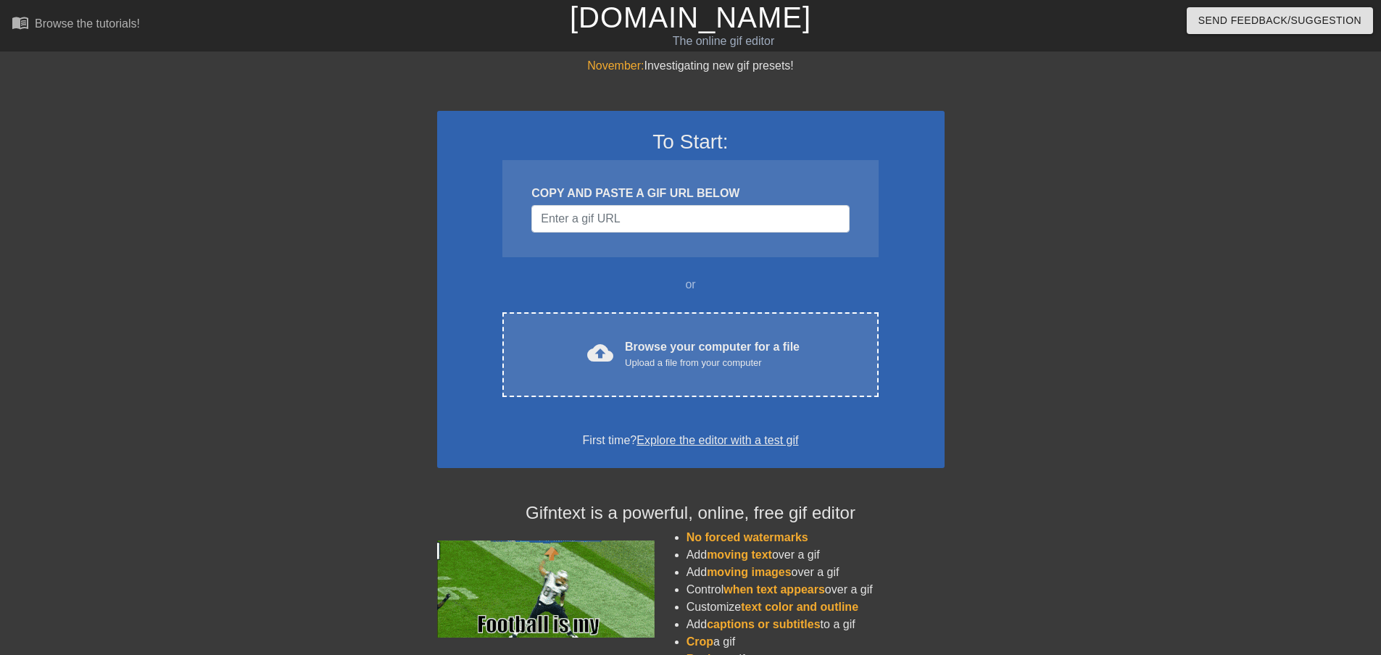  What do you see at coordinates (75, 25) in the screenshot?
I see `a: Browse the tutorials!` at bounding box center [75, 25].